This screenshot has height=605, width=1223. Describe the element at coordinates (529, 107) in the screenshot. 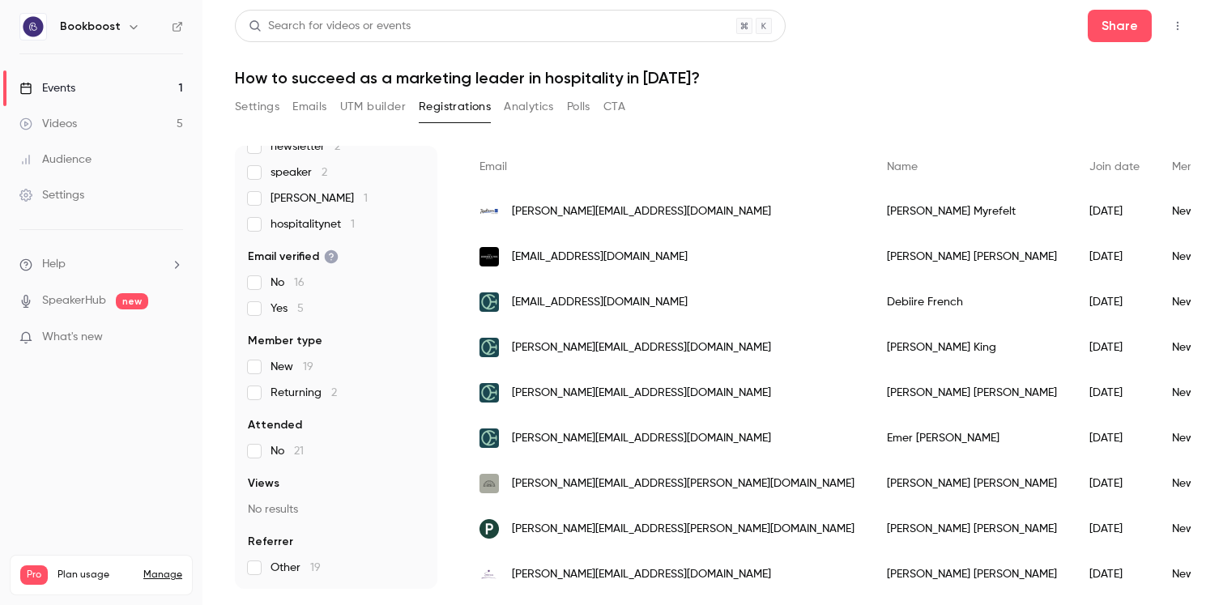

I see `button: Analytics` at that location.